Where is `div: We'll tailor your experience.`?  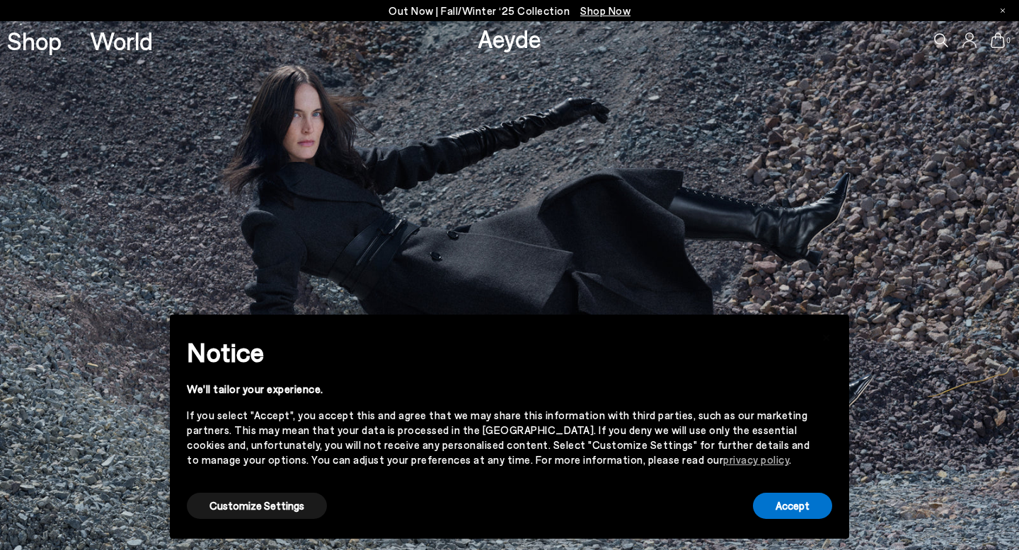
div: We'll tailor your experience. is located at coordinates (498, 389).